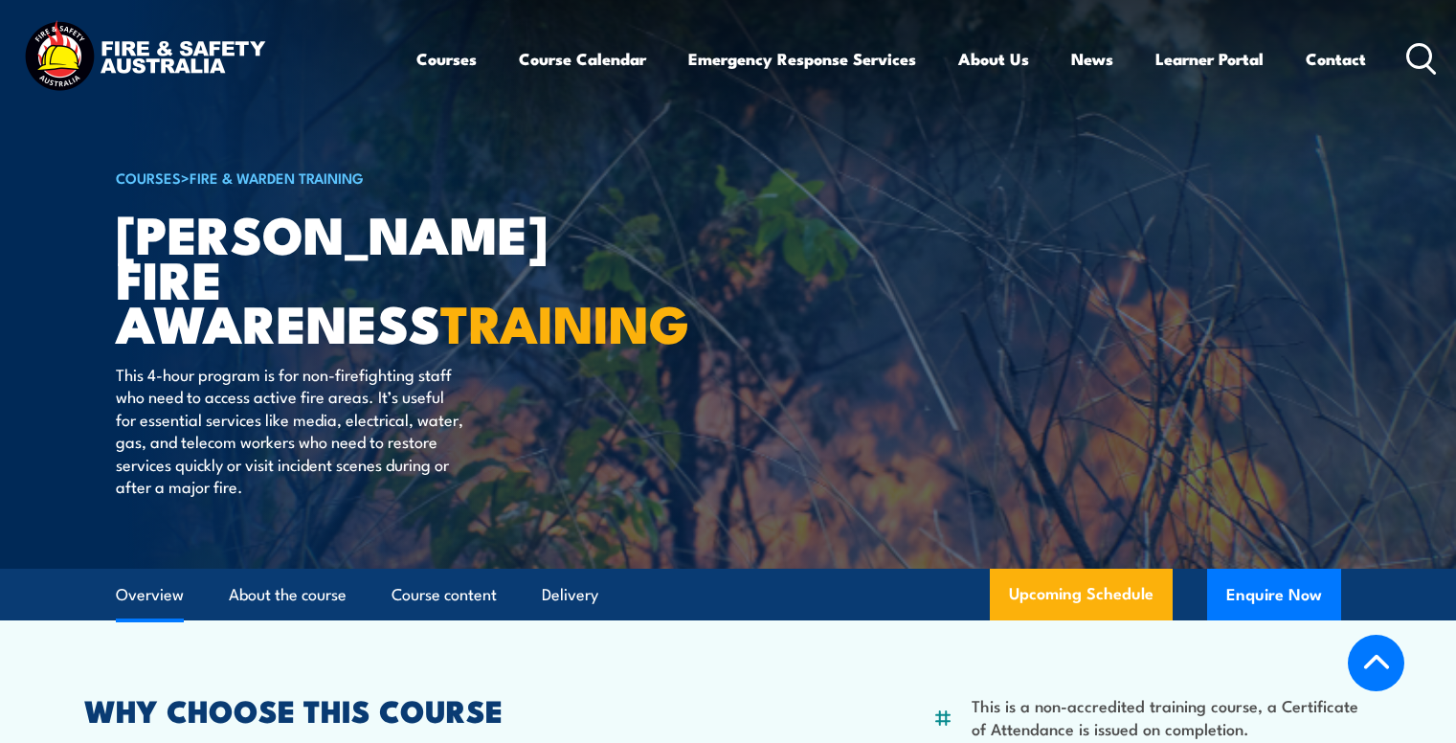 The width and height of the screenshot is (1456, 743). I want to click on a: Delivery, so click(570, 595).